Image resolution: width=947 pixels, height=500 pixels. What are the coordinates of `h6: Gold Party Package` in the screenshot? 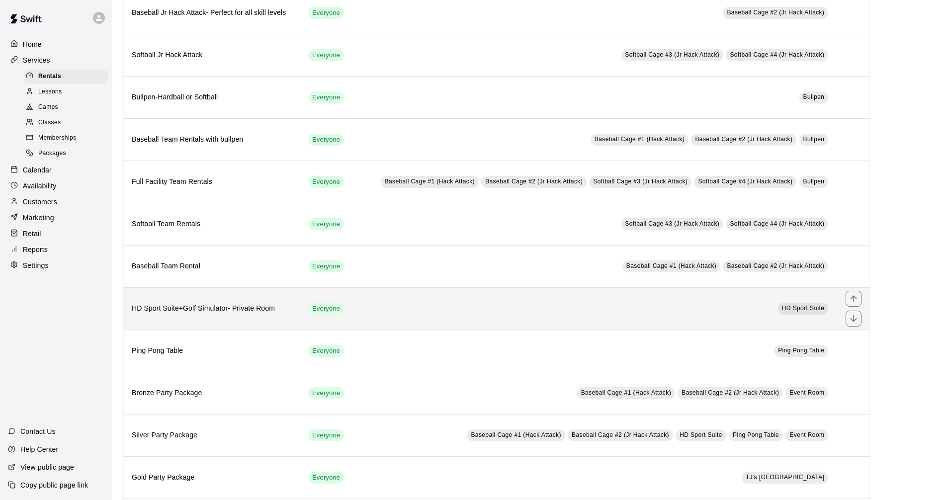 It's located at (212, 478).